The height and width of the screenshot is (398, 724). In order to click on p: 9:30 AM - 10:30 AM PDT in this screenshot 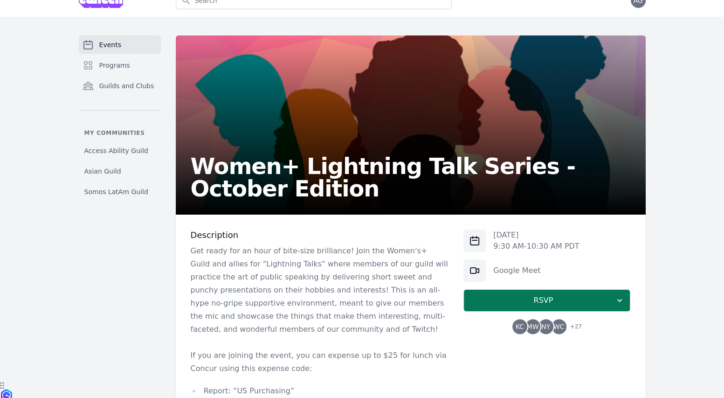, I will do `click(536, 246)`.